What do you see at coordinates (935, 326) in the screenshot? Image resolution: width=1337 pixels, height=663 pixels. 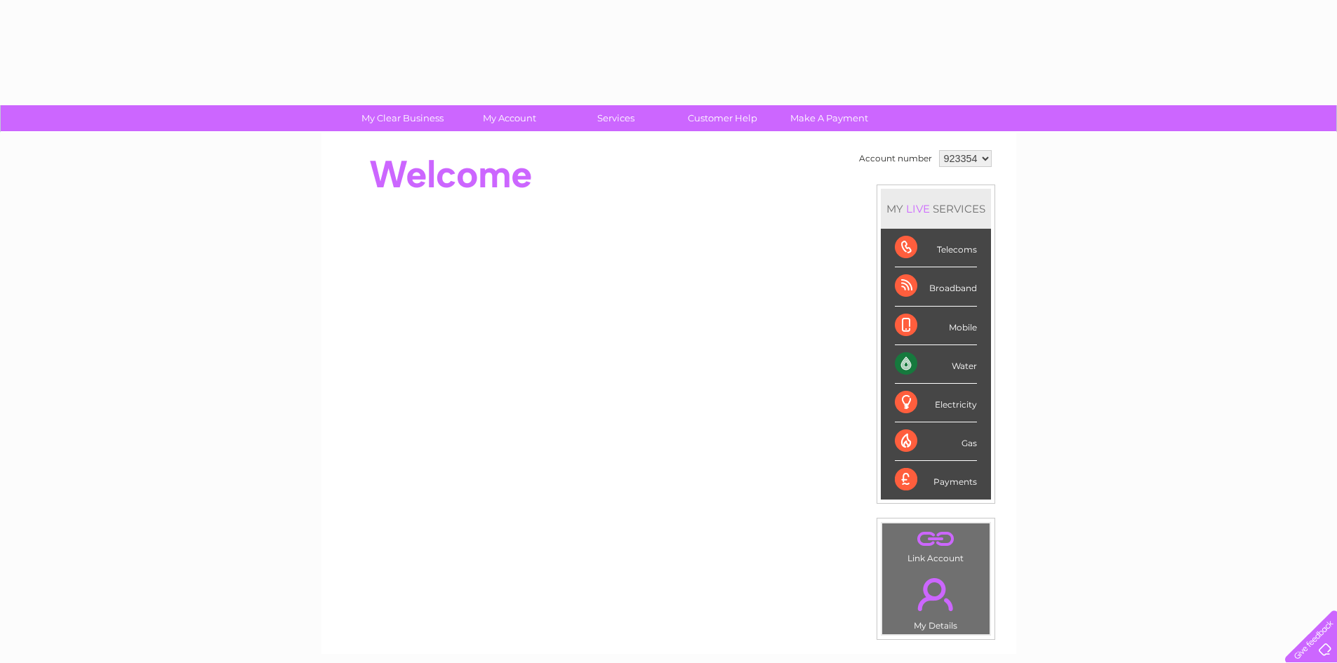 I see `div: Mobile` at bounding box center [935, 326].